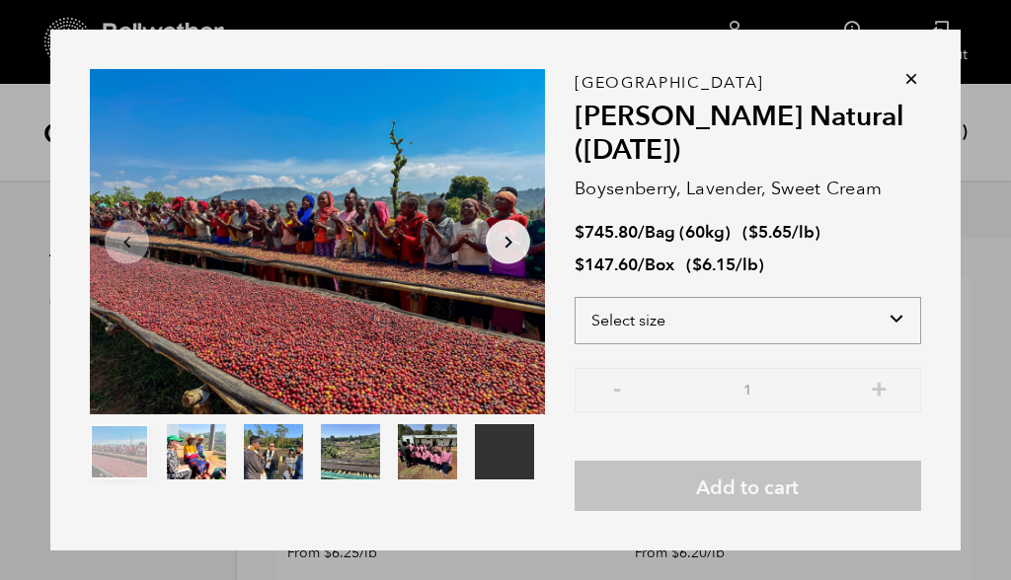 This screenshot has width=1011, height=580. Describe the element at coordinates (606, 232) in the screenshot. I see `bdi: 745.80` at that location.